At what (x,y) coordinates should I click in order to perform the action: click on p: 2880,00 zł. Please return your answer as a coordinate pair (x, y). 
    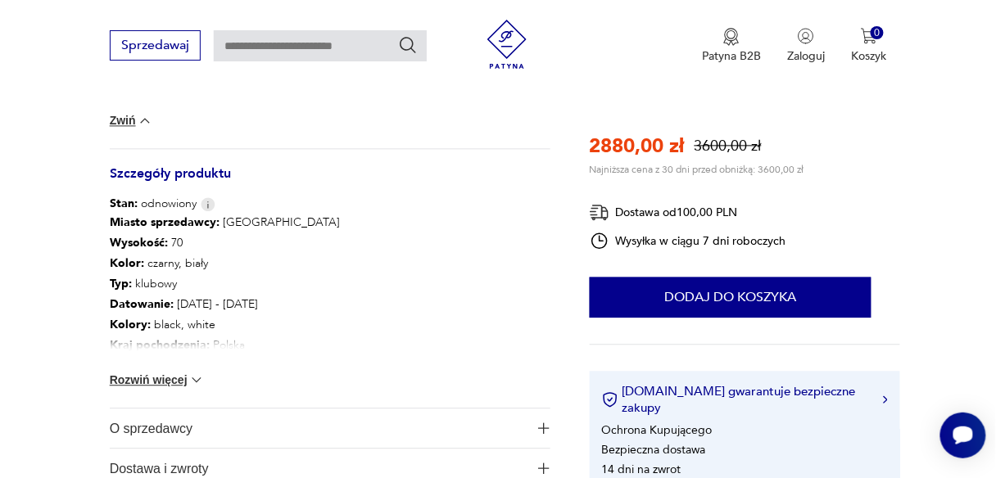
    Looking at the image, I should click on (637, 146).